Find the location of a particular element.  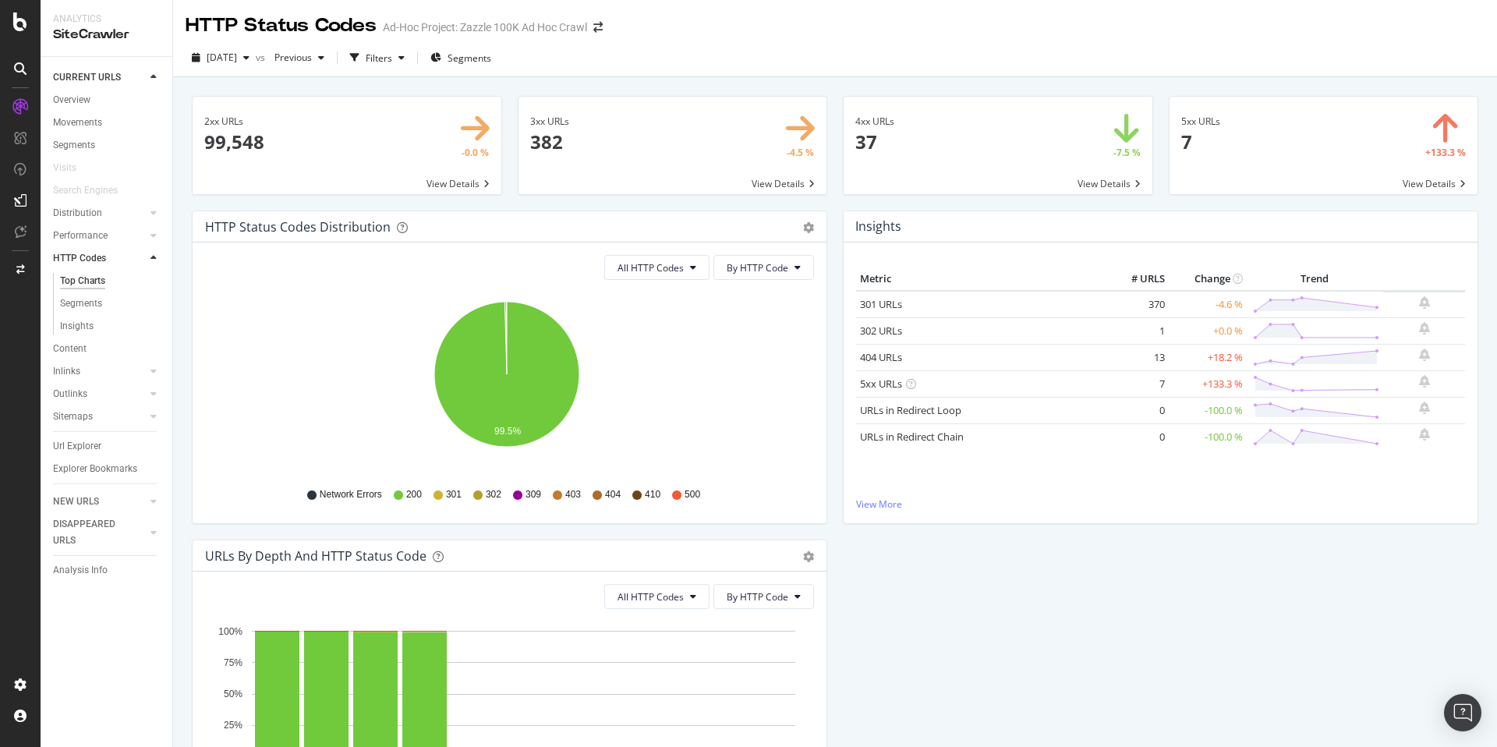

div: Content is located at coordinates (69, 348).